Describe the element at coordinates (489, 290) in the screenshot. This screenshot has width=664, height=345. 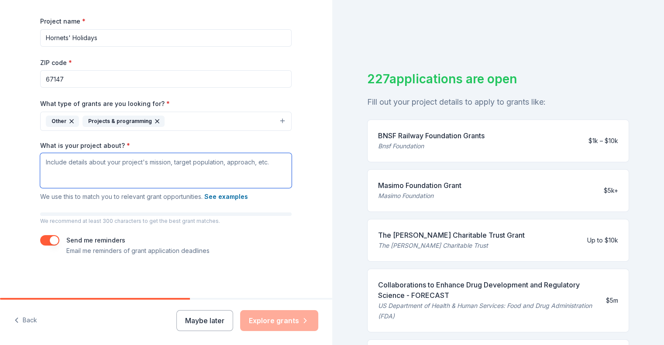
I see `div: Collaborations to Enhance Drug Development and Regulatory Science - FORECAST` at that location.